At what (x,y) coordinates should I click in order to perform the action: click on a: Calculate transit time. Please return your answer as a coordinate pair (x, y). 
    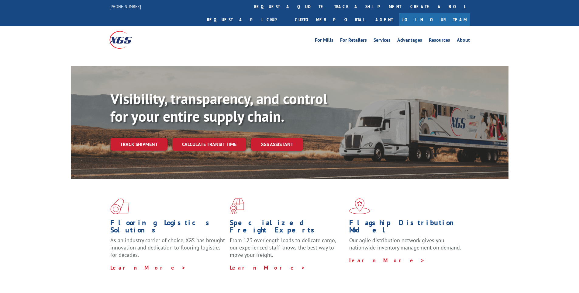
    Looking at the image, I should click on (209, 144).